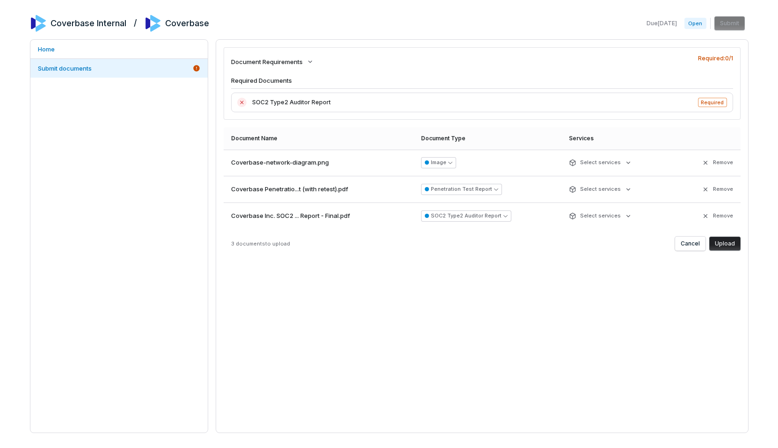 Image resolution: width=778 pixels, height=448 pixels. What do you see at coordinates (65, 68) in the screenshot?
I see `span: Submit documents` at bounding box center [65, 68].